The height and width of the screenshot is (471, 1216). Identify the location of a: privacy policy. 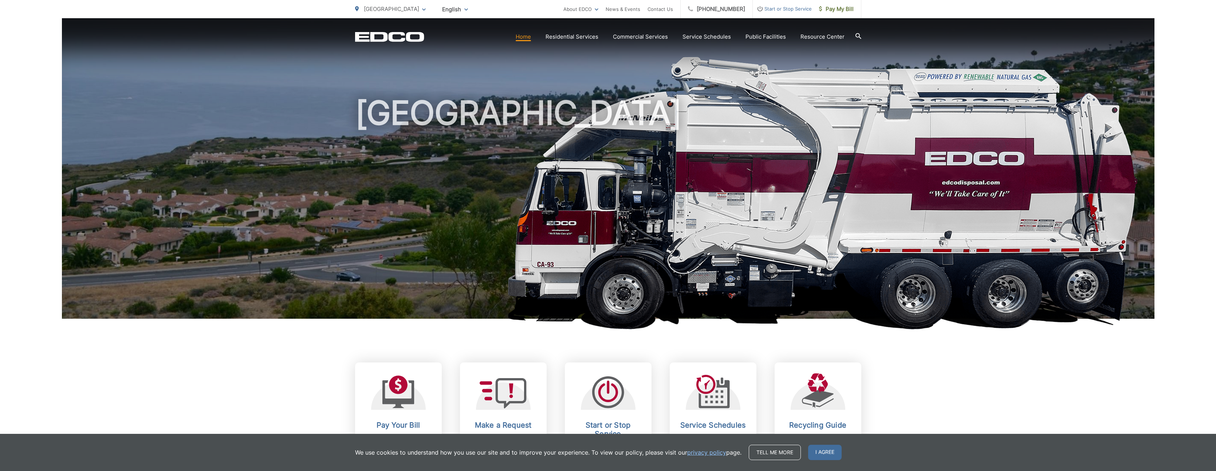
(707, 452).